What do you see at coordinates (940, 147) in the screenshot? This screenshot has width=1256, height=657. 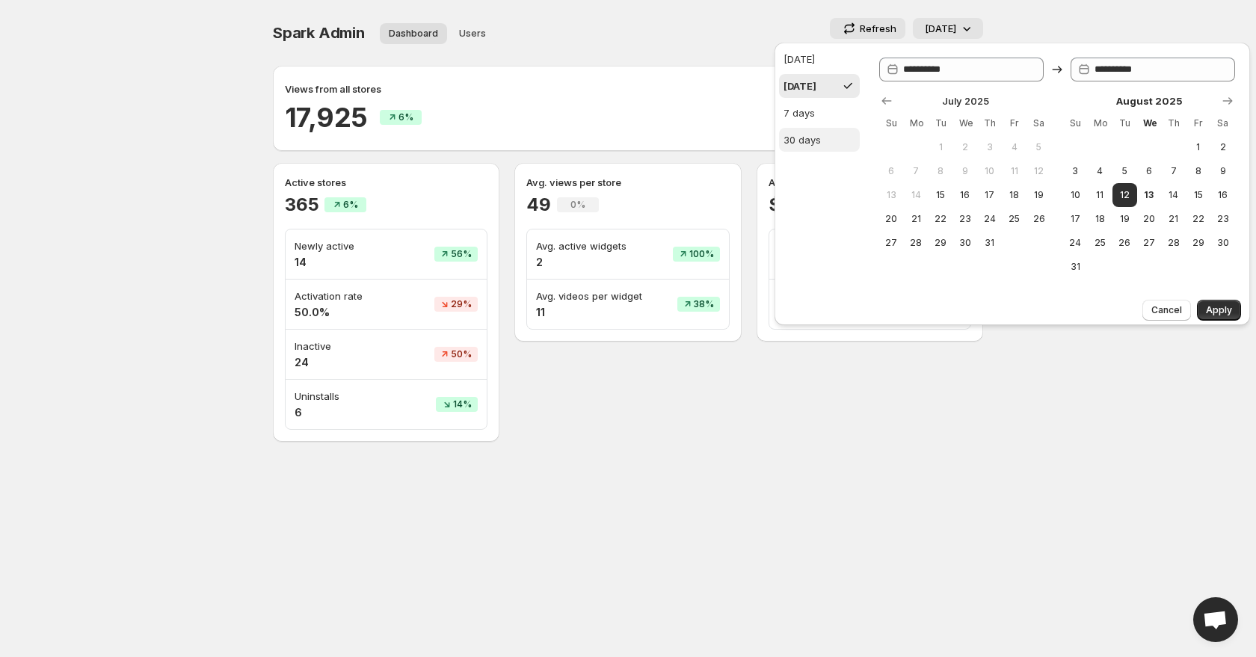 I see `button: Tuesday July 1 2025` at bounding box center [940, 147].